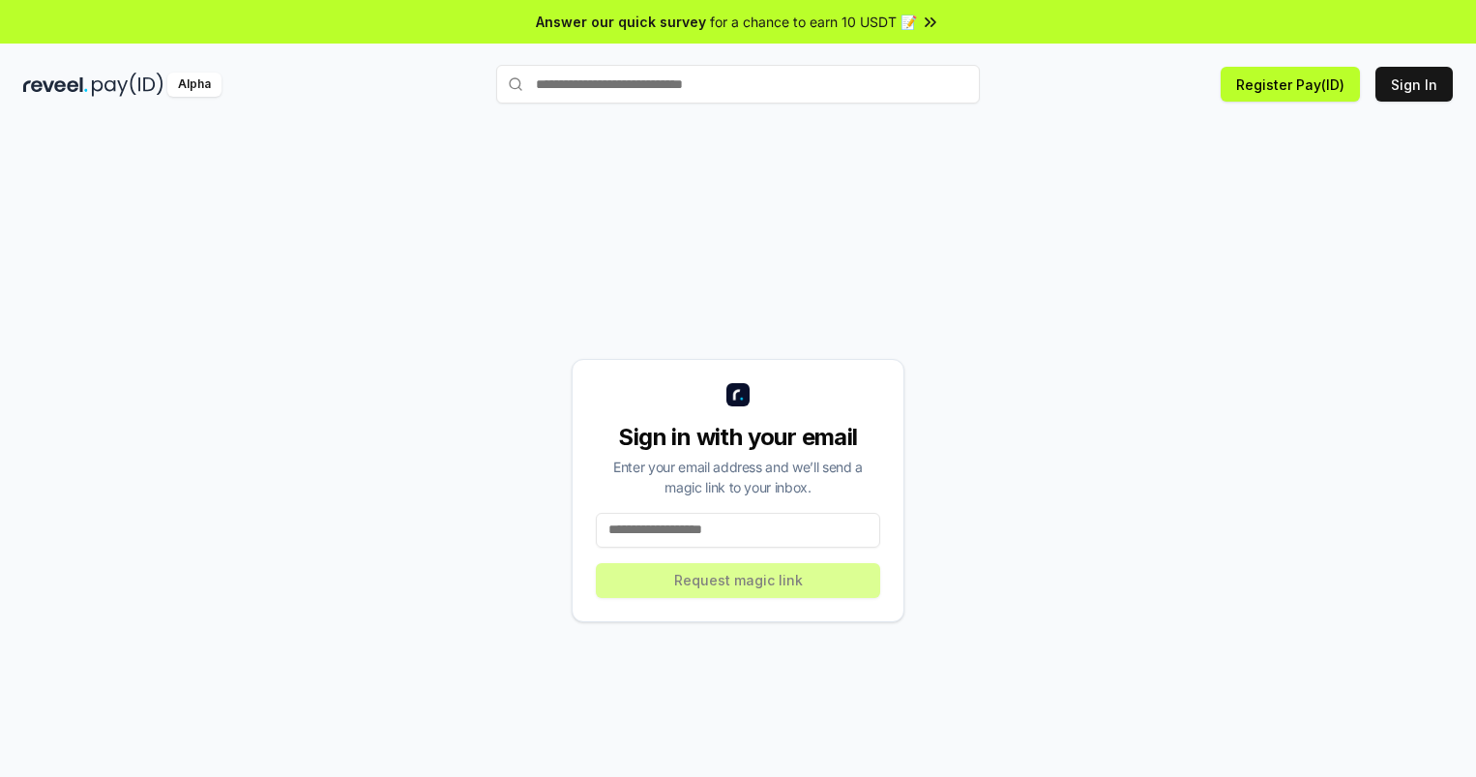 This screenshot has height=777, width=1476. What do you see at coordinates (1414, 84) in the screenshot?
I see `button: Sign In` at bounding box center [1414, 84].